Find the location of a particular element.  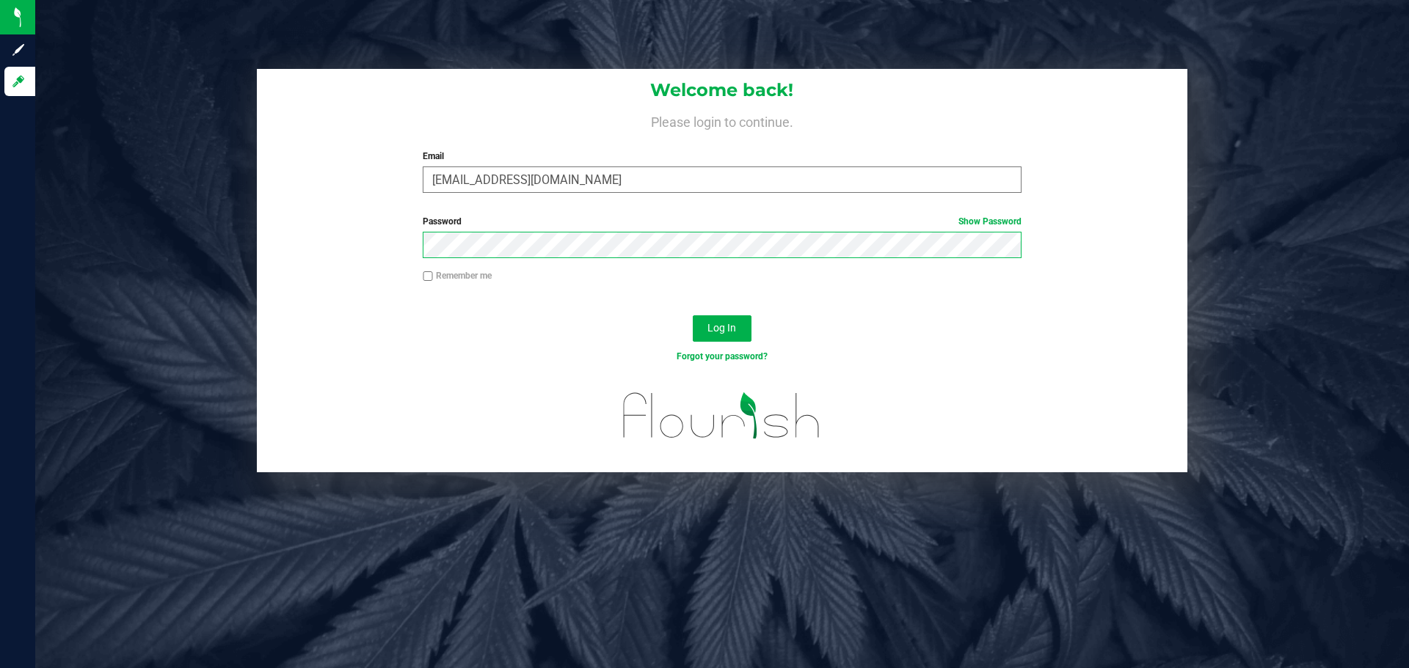

h4: Please login to continue. is located at coordinates (722, 120).